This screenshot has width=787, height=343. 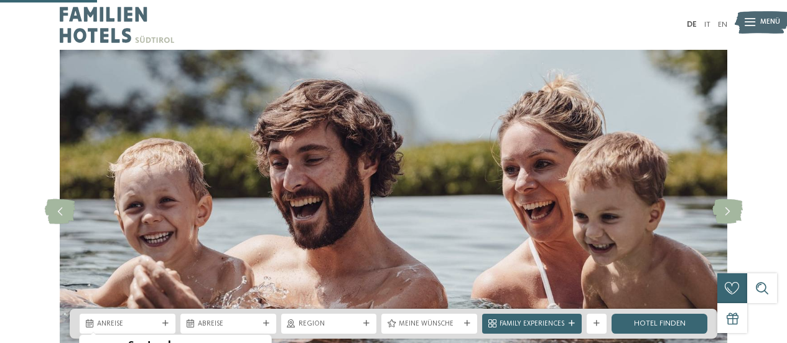 I want to click on span: Family Experiences, so click(x=532, y=324).